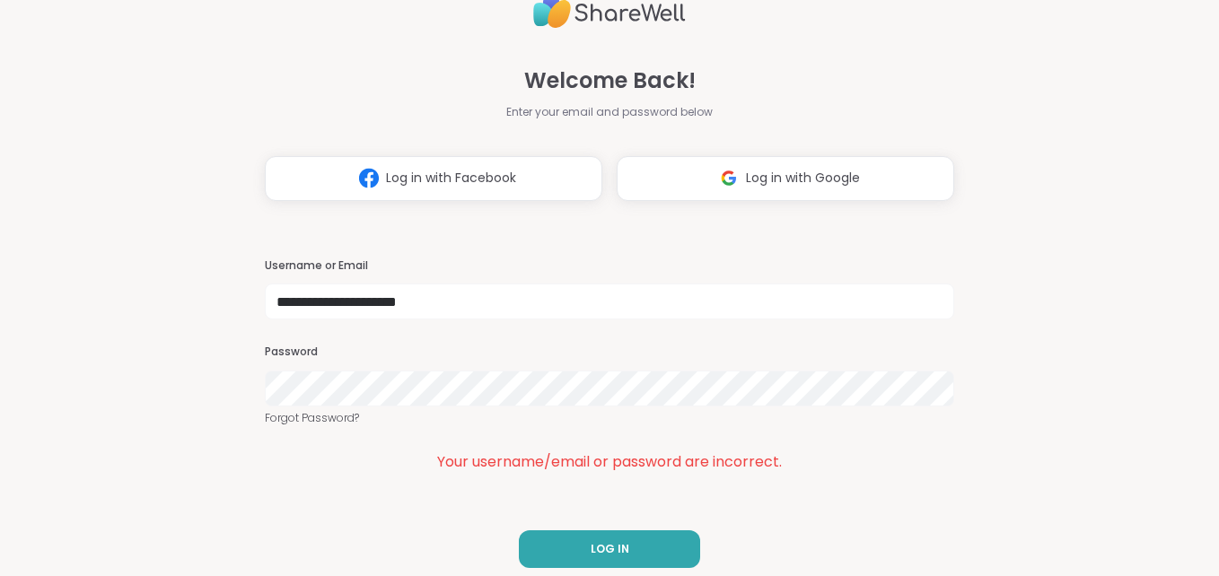 The height and width of the screenshot is (576, 1219). Describe the element at coordinates (610, 418) in the screenshot. I see `a: Forgot Password?` at that location.